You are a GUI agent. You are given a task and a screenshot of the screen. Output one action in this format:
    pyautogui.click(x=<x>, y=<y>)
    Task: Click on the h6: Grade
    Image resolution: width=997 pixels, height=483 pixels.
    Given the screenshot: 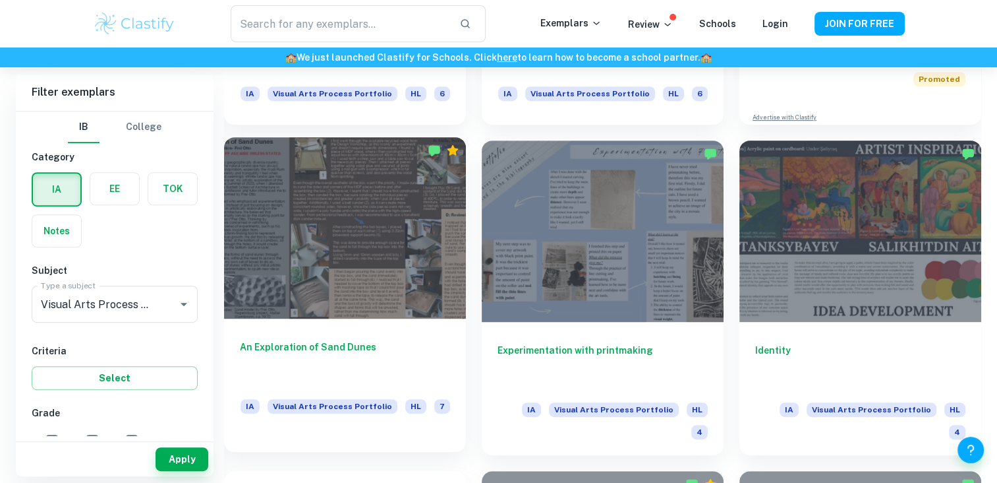 What is the action you would take?
    pyautogui.click(x=115, y=413)
    